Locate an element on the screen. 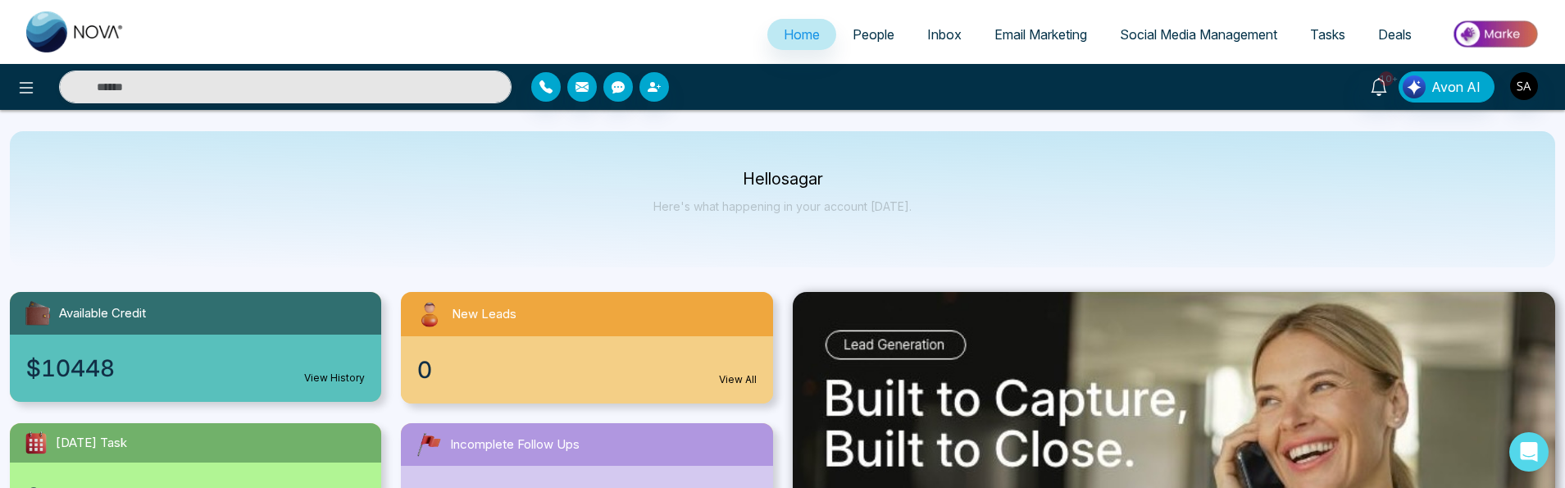 This screenshot has width=1565, height=488. span: New Leads is located at coordinates (484, 314).